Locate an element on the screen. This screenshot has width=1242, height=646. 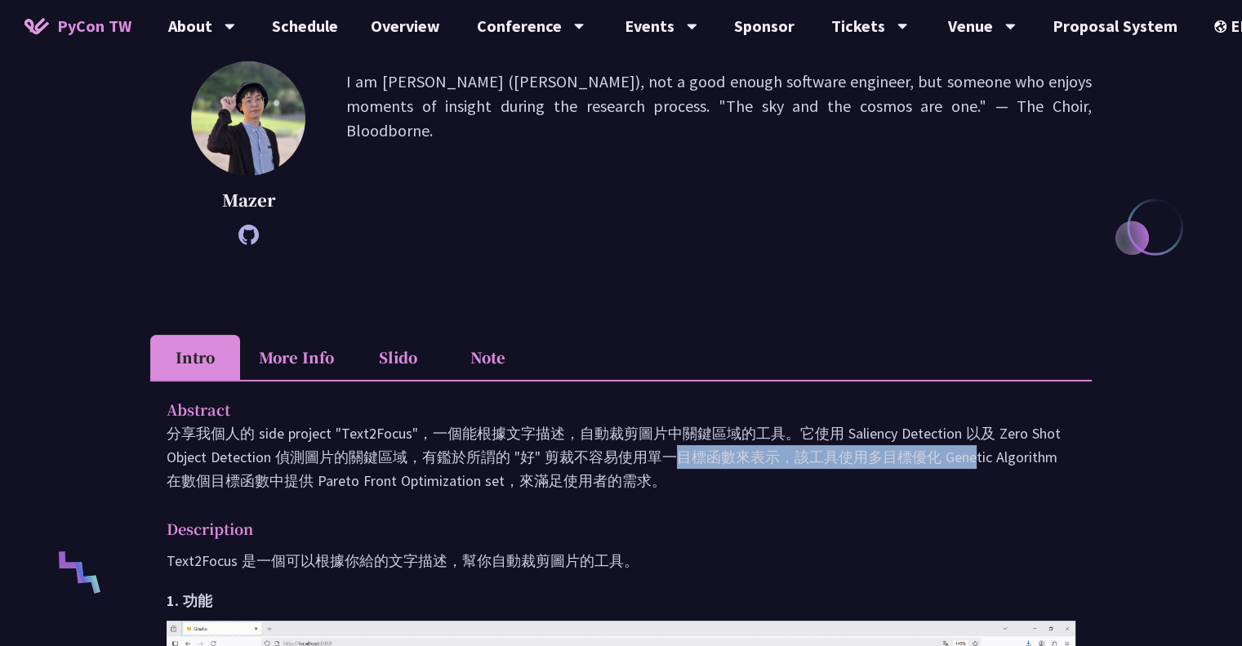
p: Text2Focus 是一個可以根據你給的文字描述，幫你自動裁剪圖片的工具。 is located at coordinates (620, 560).